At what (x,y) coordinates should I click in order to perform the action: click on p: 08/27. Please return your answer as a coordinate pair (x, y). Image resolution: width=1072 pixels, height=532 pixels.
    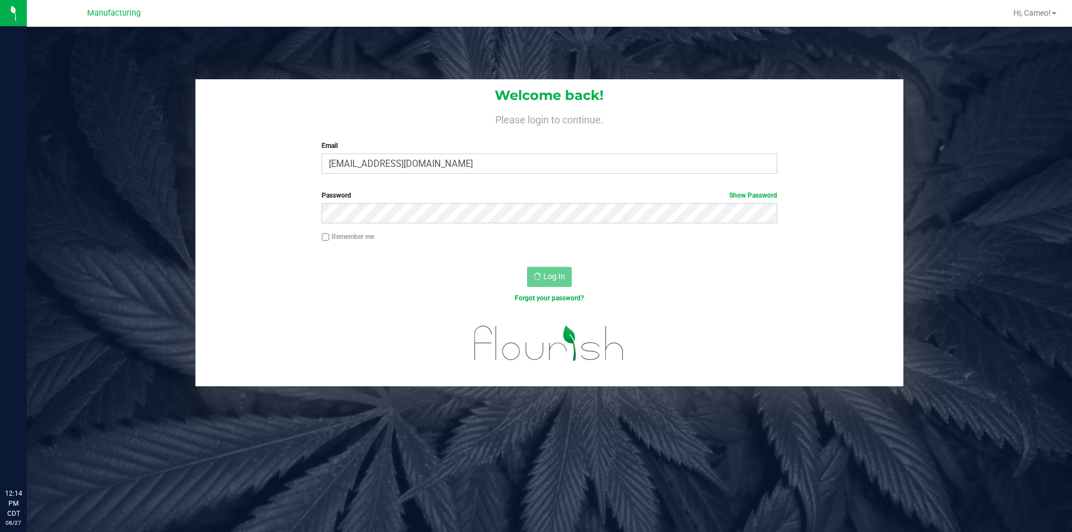
    Looking at the image, I should click on (13, 523).